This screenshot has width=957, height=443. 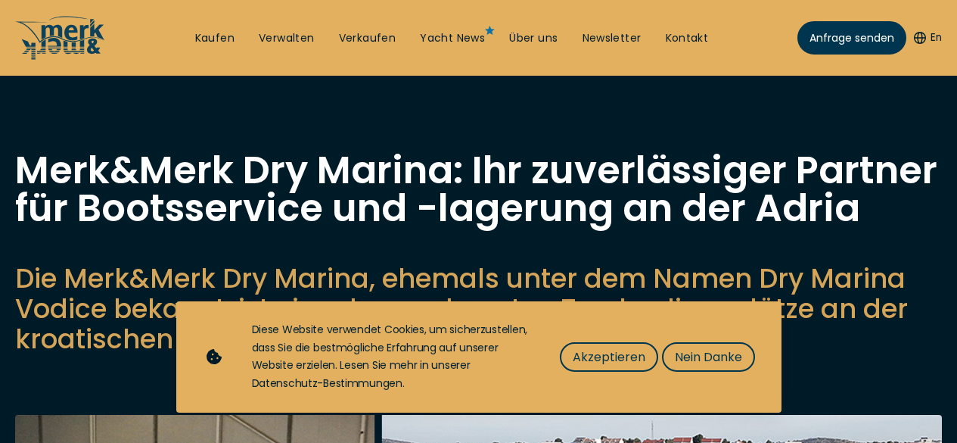 What do you see at coordinates (928, 38) in the screenshot?
I see `button: En` at bounding box center [928, 38].